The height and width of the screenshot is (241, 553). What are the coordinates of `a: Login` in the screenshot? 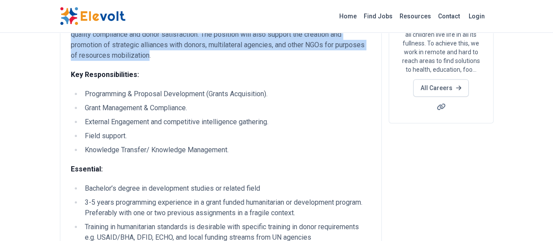 It's located at (477, 16).